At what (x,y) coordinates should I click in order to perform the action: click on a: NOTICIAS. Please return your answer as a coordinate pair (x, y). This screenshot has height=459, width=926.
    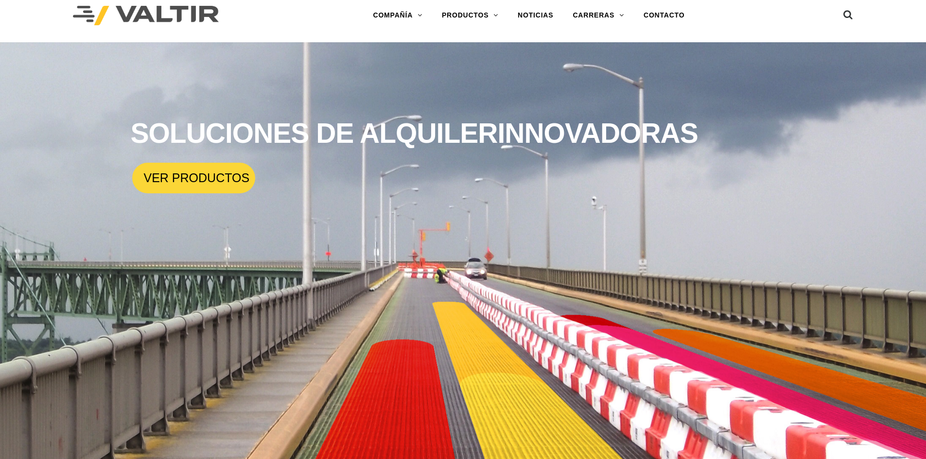
    Looking at the image, I should click on (535, 16).